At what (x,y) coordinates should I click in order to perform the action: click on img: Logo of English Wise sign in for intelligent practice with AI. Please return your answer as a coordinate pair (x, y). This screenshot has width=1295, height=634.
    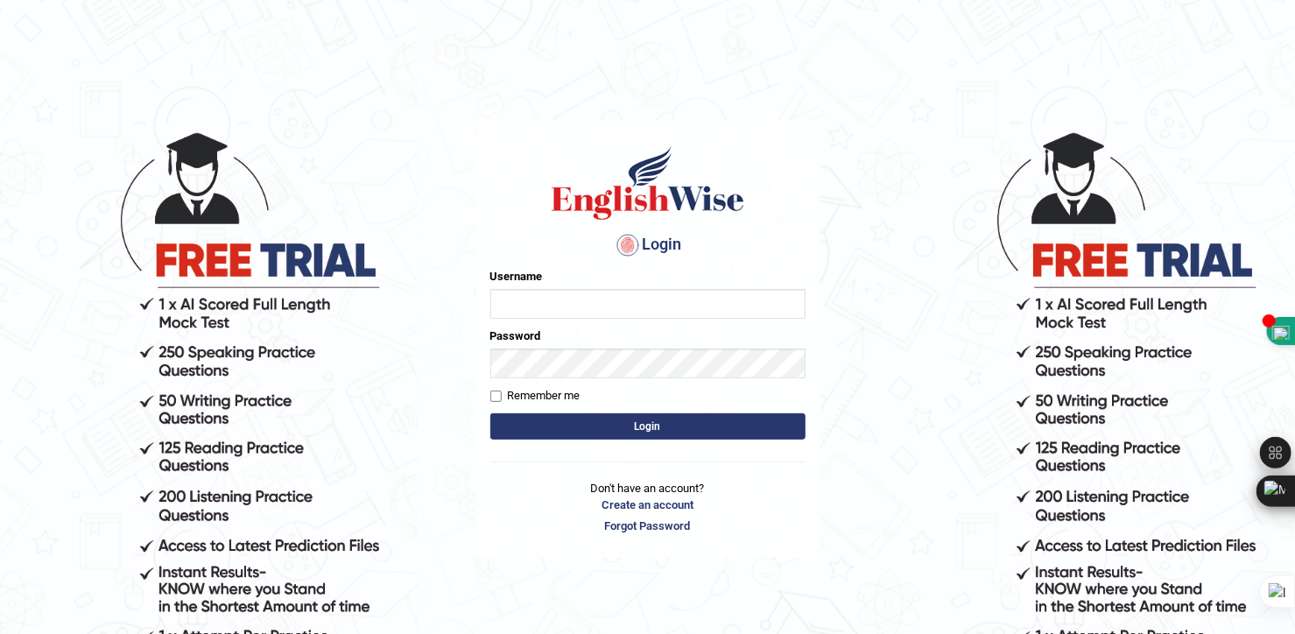
    Looking at the image, I should click on (648, 183).